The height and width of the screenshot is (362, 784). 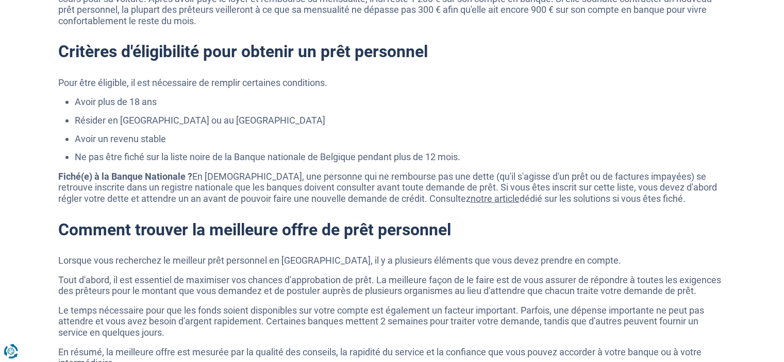 I want to click on li: Avoir plus de 18 ans, so click(x=400, y=102).